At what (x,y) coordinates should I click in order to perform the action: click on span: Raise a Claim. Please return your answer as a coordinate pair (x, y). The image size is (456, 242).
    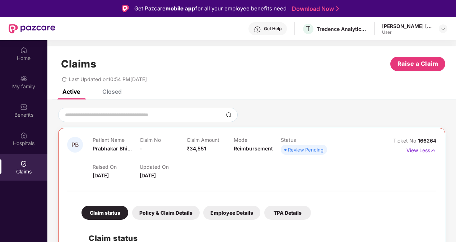
    Looking at the image, I should click on (417, 63).